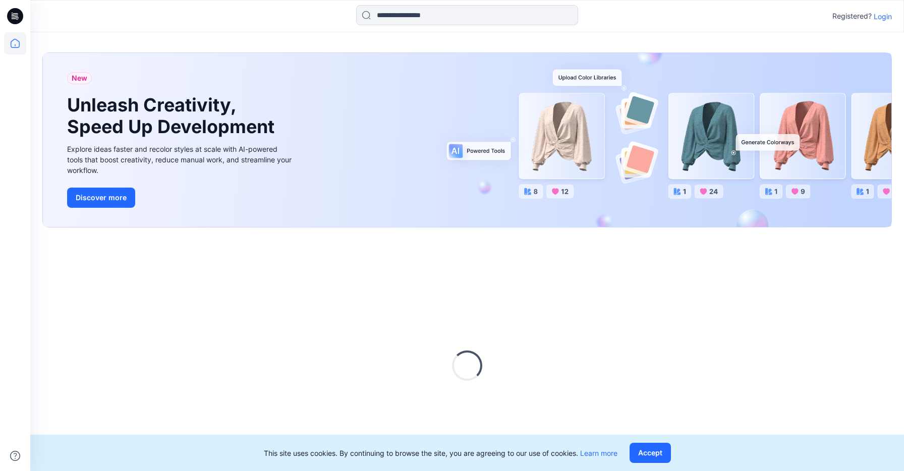  What do you see at coordinates (173, 116) in the screenshot?
I see `h1: Unleash Creativity, Speed Up Development` at bounding box center [173, 116].